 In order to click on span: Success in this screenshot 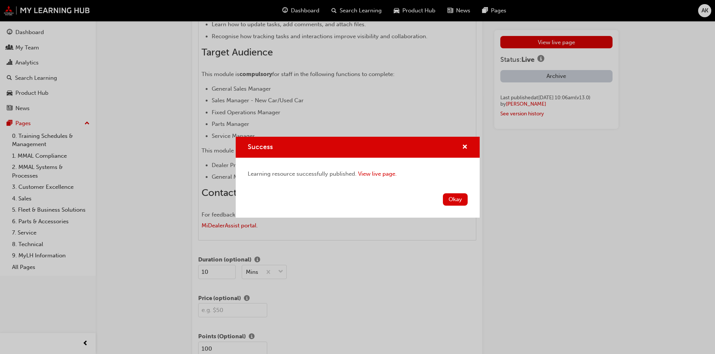, I will do `click(260, 147)`.